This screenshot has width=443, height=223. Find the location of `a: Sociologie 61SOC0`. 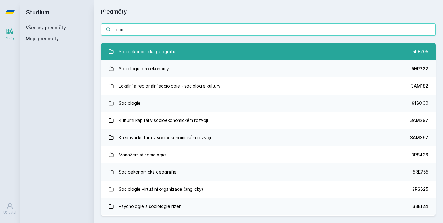

a: Sociologie 61SOC0 is located at coordinates (268, 103).